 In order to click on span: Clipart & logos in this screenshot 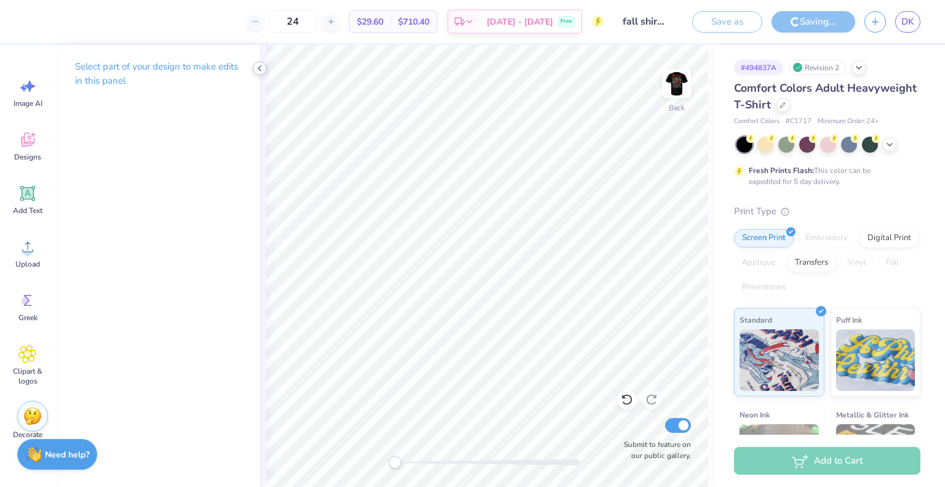, I will do `click(28, 376)`.